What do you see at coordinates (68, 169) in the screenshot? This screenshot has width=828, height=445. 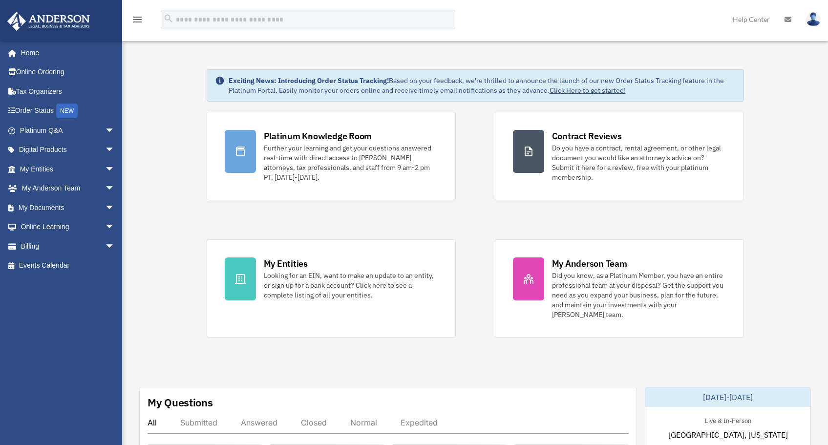 I see `a: My Entitiesarrow_drop_down` at bounding box center [68, 169].